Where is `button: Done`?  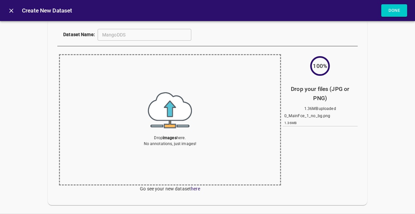
button: Done is located at coordinates (395, 10).